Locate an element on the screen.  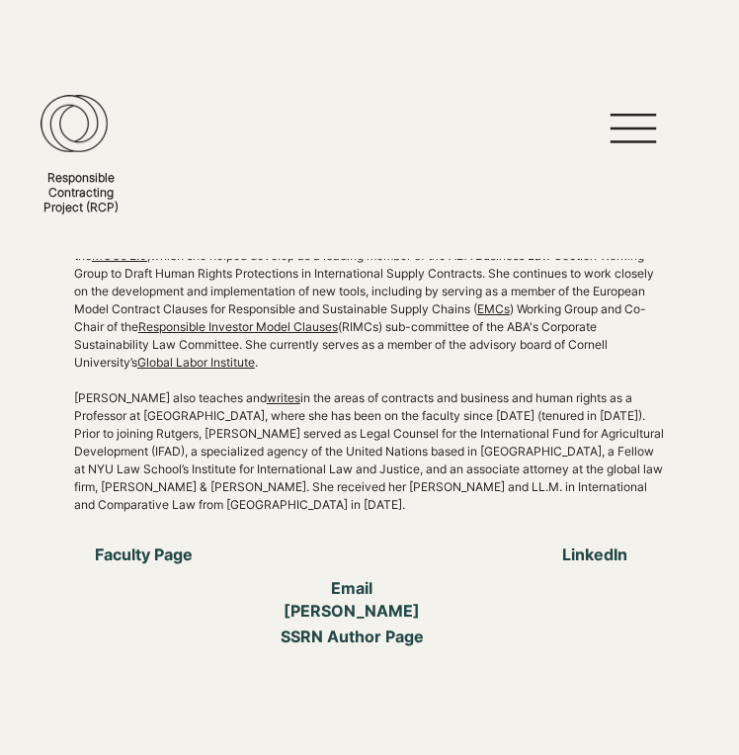
a: writes is located at coordinates (284, 397).